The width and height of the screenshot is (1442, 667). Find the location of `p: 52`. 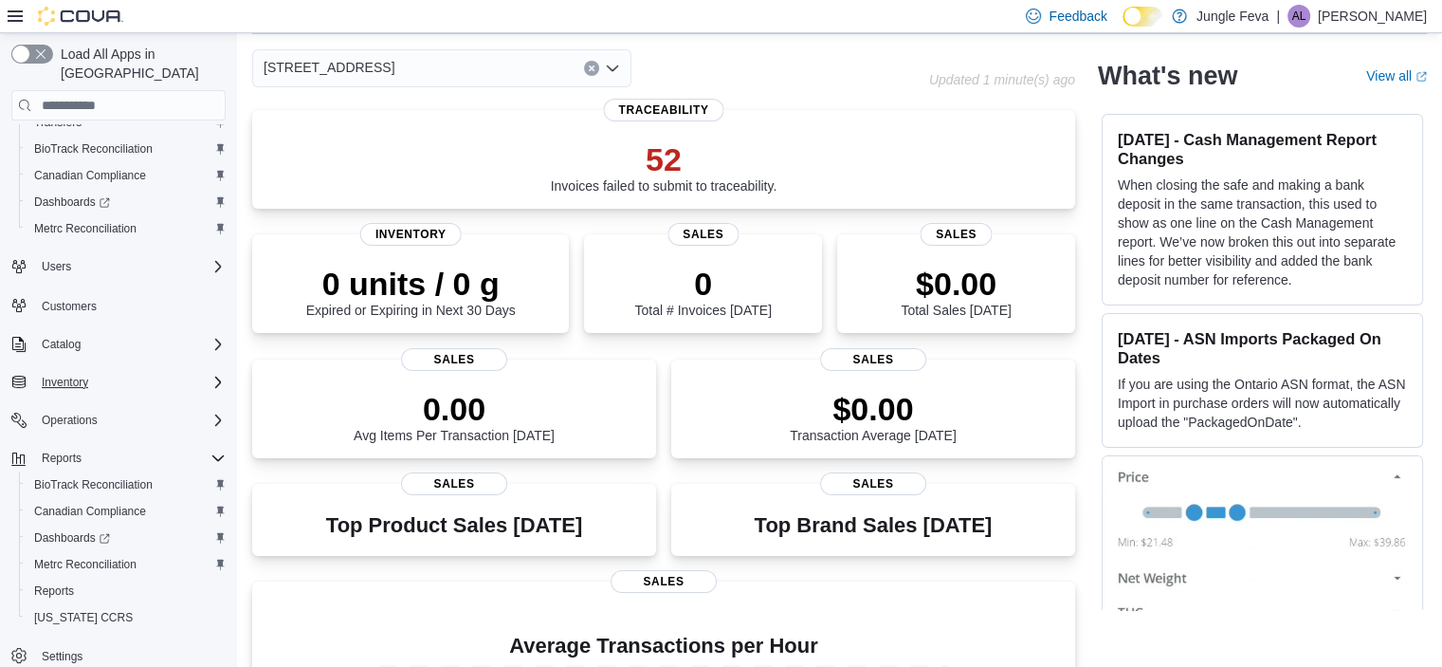

p: 52 is located at coordinates (664, 159).